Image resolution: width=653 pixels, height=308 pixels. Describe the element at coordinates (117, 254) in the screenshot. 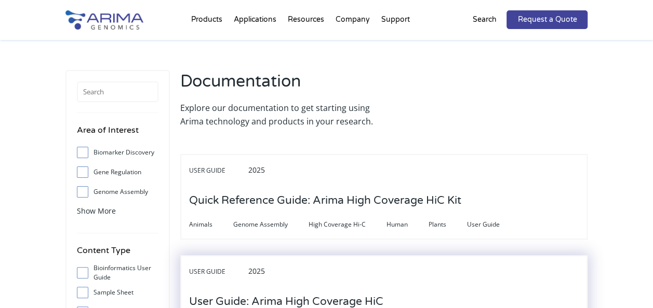

I see `h4: Content Type` at that location.